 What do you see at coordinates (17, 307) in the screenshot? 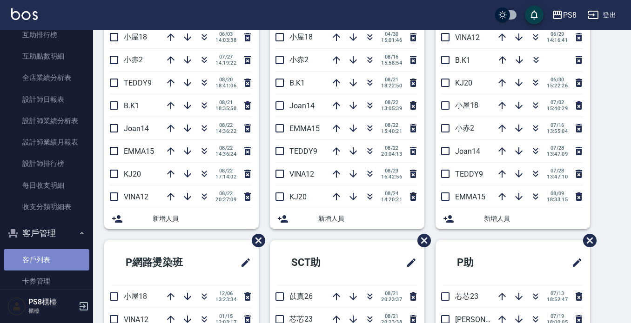
I see `img: Person` at bounding box center [17, 307].